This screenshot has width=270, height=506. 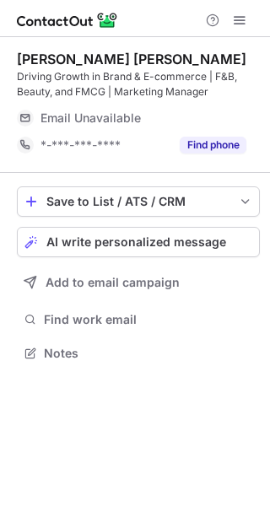 What do you see at coordinates (138, 202) in the screenshot?
I see `div: Save to List / ATS / CRM` at bounding box center [138, 202].